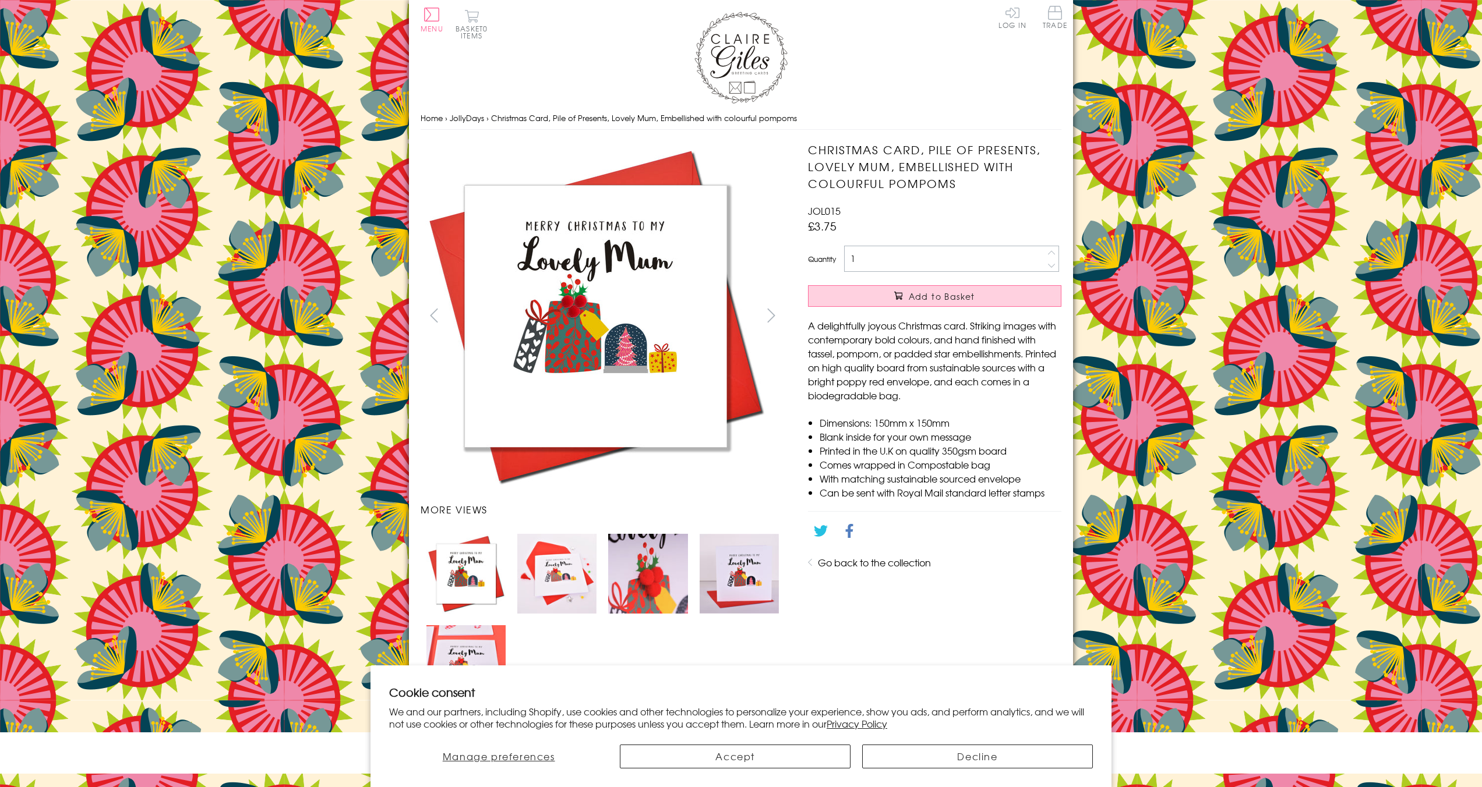 The height and width of the screenshot is (787, 1482). I want to click on li: Comes wrapped in Compostable bag, so click(940, 465).